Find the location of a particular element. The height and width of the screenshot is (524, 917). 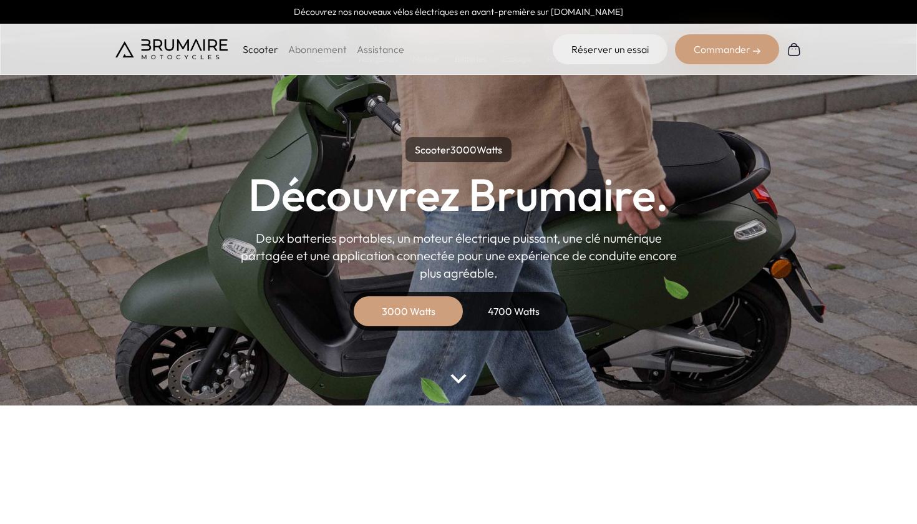

a: Abonnement is located at coordinates (317, 49).